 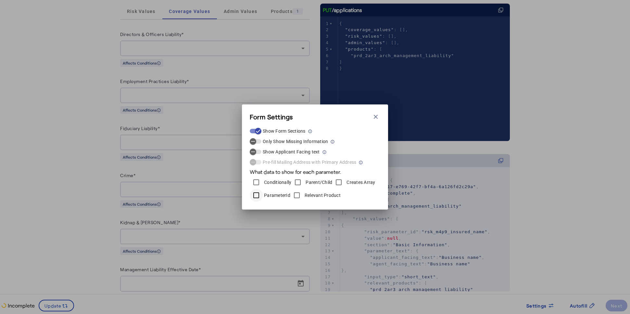 I want to click on label: Parent/Child, so click(x=318, y=182).